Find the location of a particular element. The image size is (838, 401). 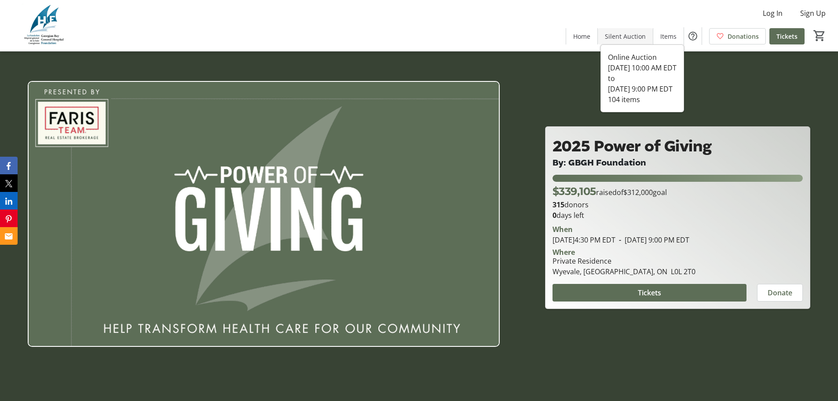

p: days left is located at coordinates (678, 215).